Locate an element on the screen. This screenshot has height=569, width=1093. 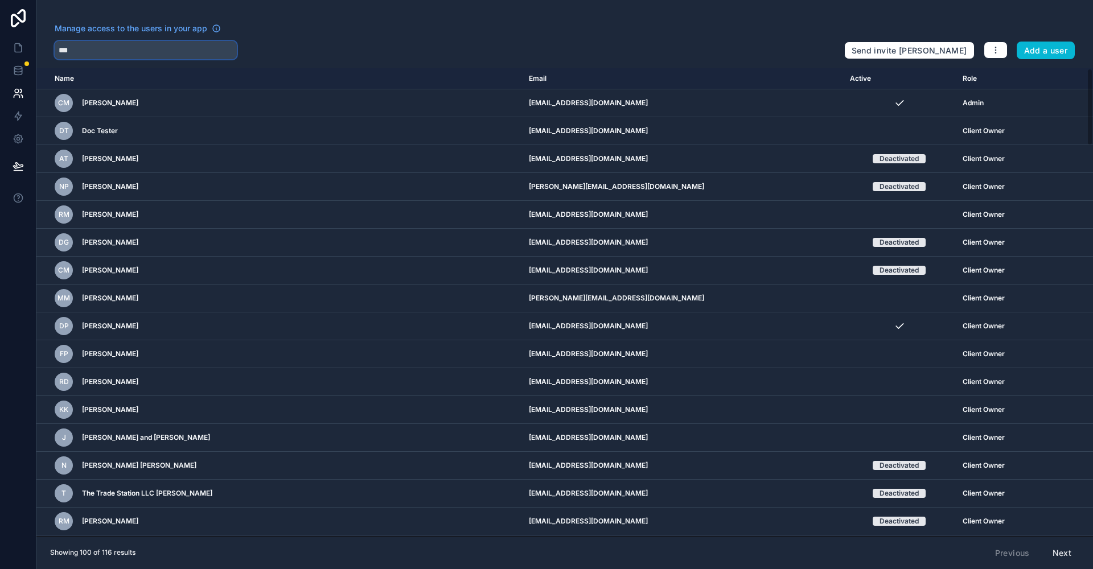
span: FP is located at coordinates (64, 354).